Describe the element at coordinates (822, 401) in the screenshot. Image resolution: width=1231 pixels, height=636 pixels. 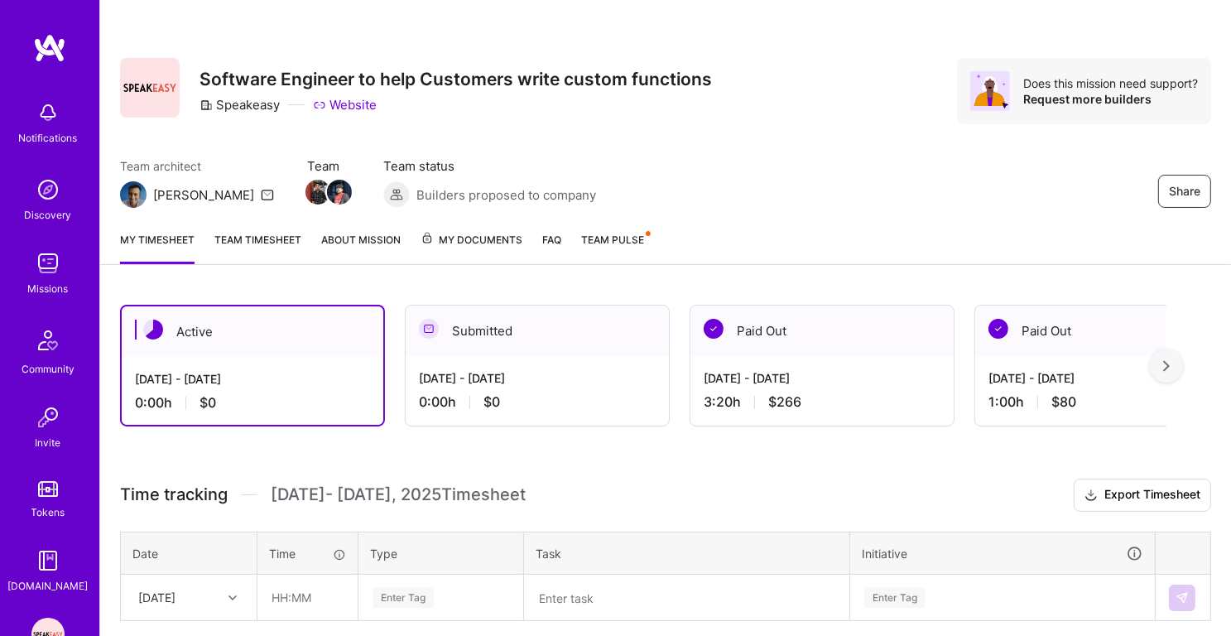
I see `div: 3:20 h` at that location.